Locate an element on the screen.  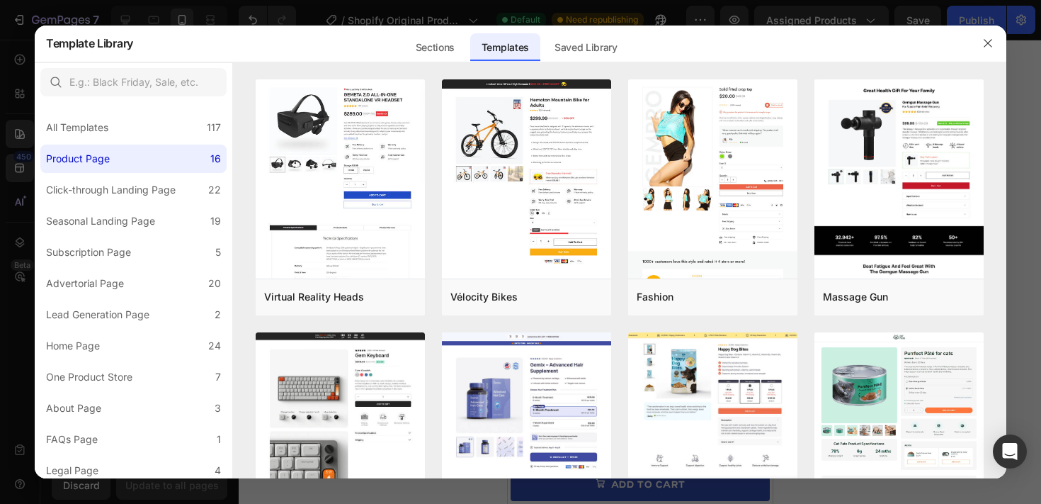
div: 2 is located at coordinates (217, 314).